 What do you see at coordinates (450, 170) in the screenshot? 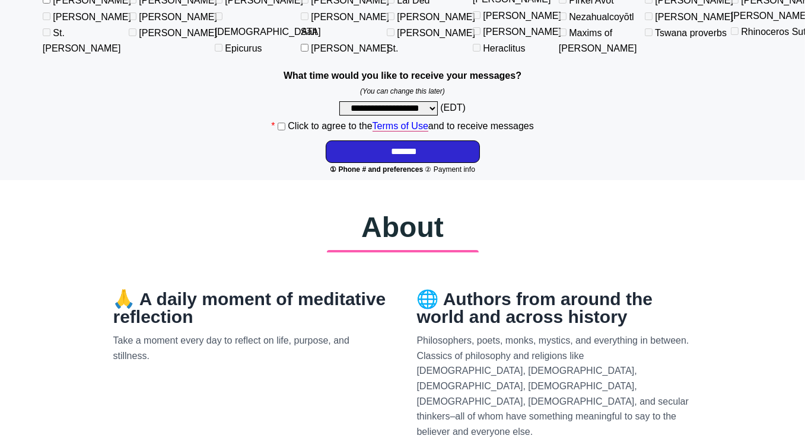
I see `span: ② Payment info` at bounding box center [450, 170].